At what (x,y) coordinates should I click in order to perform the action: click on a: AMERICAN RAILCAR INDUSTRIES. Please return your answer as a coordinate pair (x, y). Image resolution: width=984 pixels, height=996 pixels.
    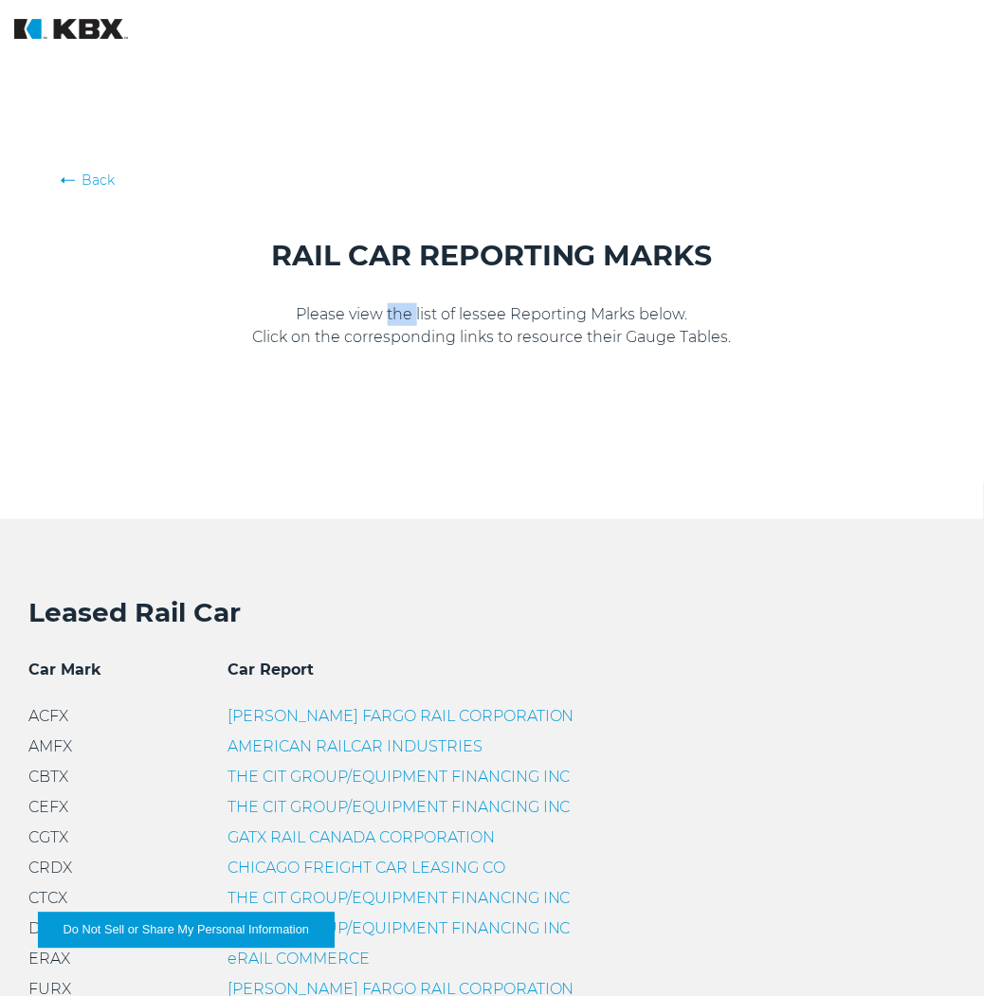
    Looking at the image, I should click on (355, 747).